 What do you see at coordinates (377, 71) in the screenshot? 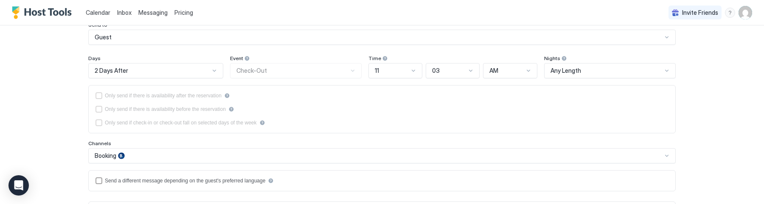
I see `span: 11` at bounding box center [377, 71].